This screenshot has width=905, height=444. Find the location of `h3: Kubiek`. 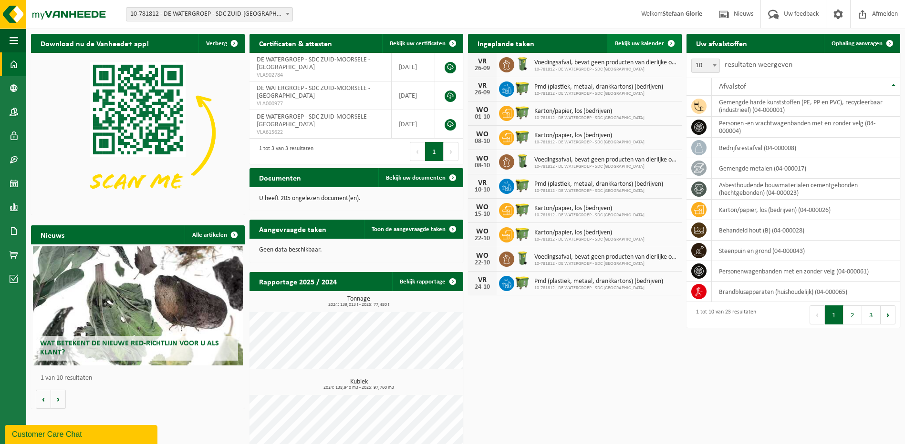

h3: Kubiek is located at coordinates (359, 385).